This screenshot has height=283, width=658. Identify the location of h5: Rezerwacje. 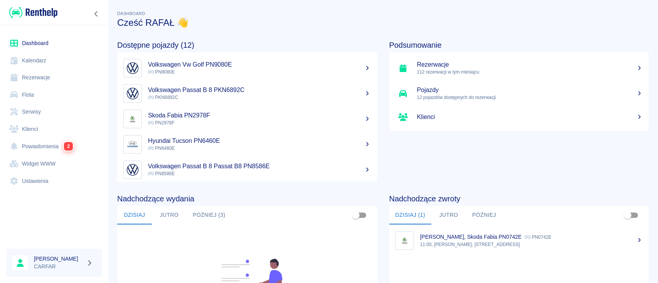
(530, 65).